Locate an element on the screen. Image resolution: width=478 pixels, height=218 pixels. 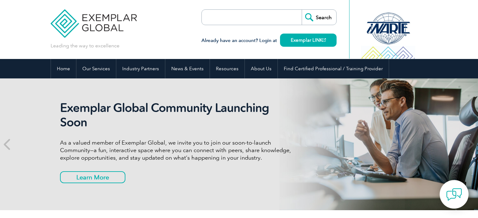
p: Leading the way to excellence is located at coordinates (85, 46).